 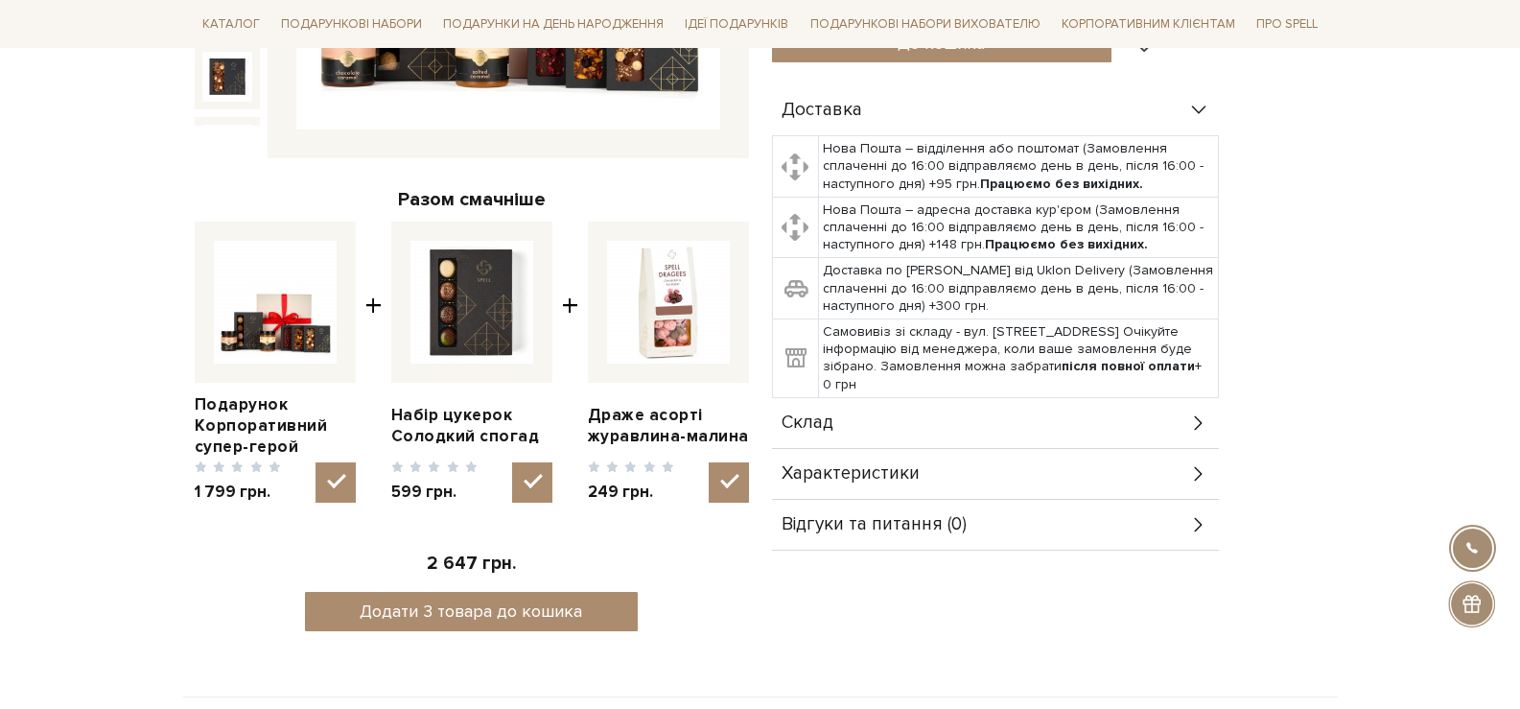 What do you see at coordinates (737, 24) in the screenshot?
I see `a: Ідеї подарунків` at bounding box center [737, 24].